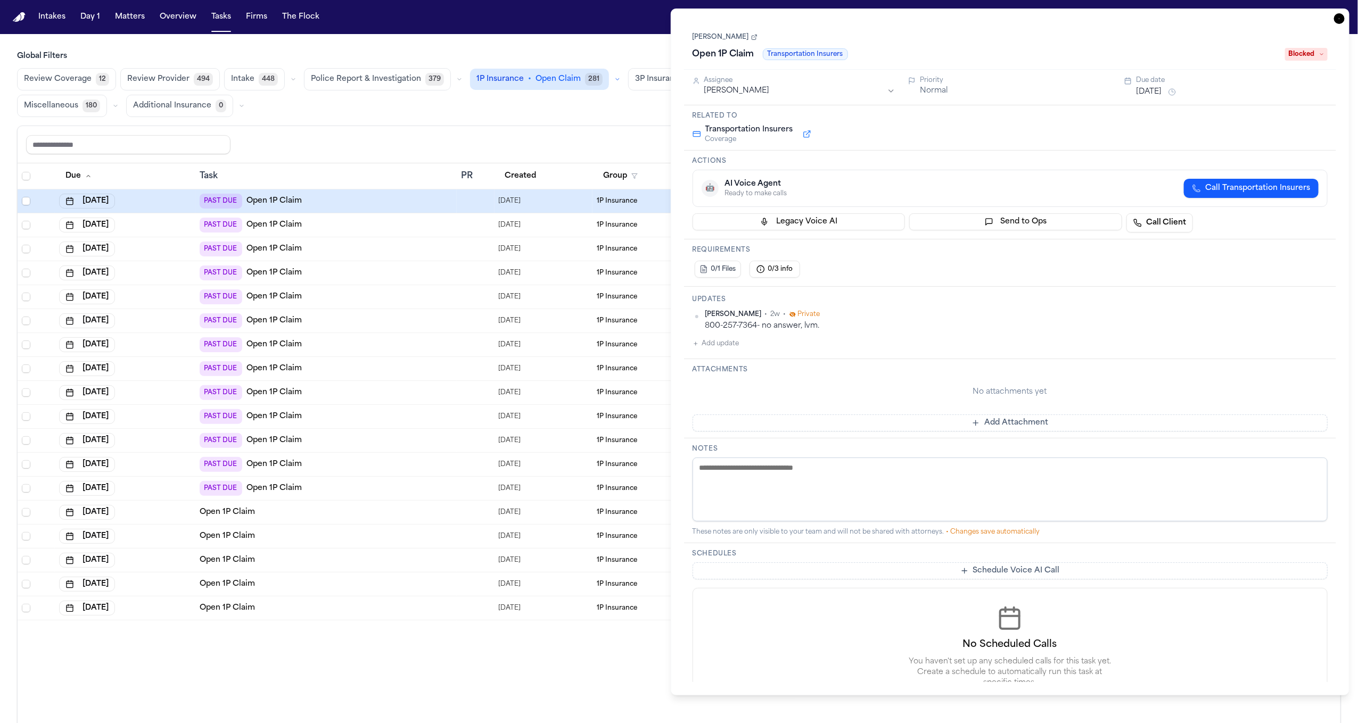 The height and width of the screenshot is (723, 1358). What do you see at coordinates (1159, 223) in the screenshot?
I see `a: Call Client` at bounding box center [1159, 223].